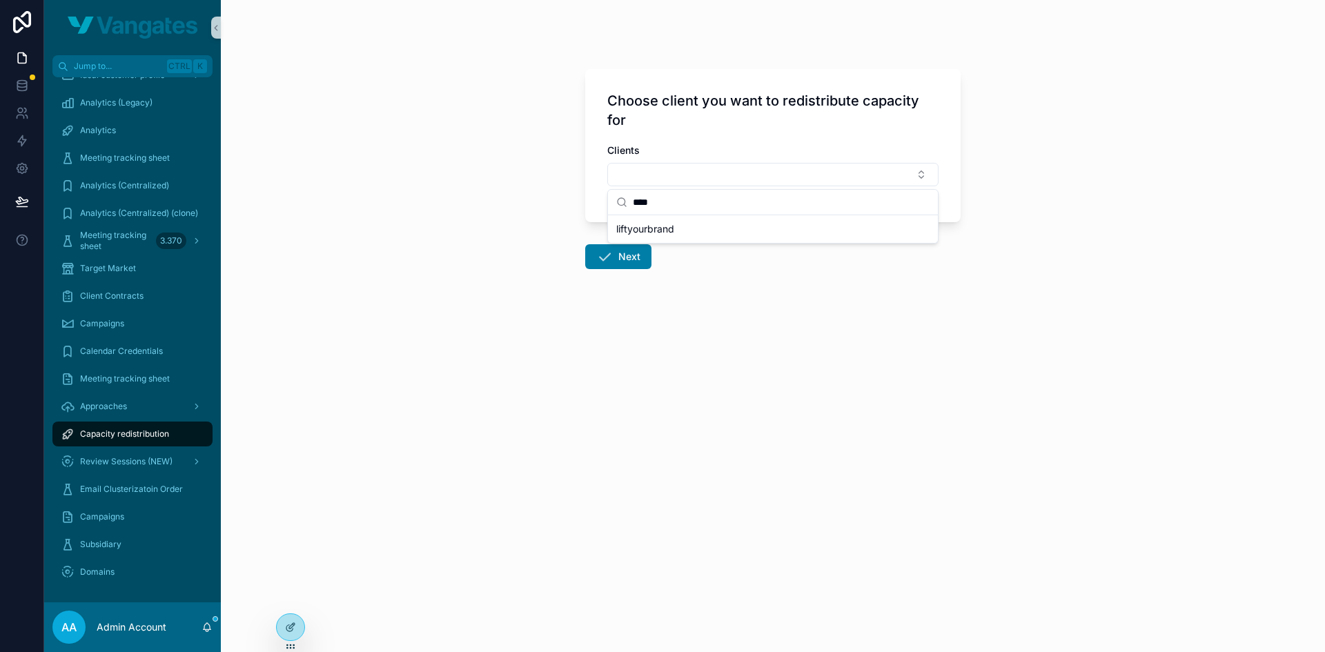 This screenshot has height=652, width=1325. What do you see at coordinates (773, 175) in the screenshot?
I see `button: Select Button` at bounding box center [773, 175].